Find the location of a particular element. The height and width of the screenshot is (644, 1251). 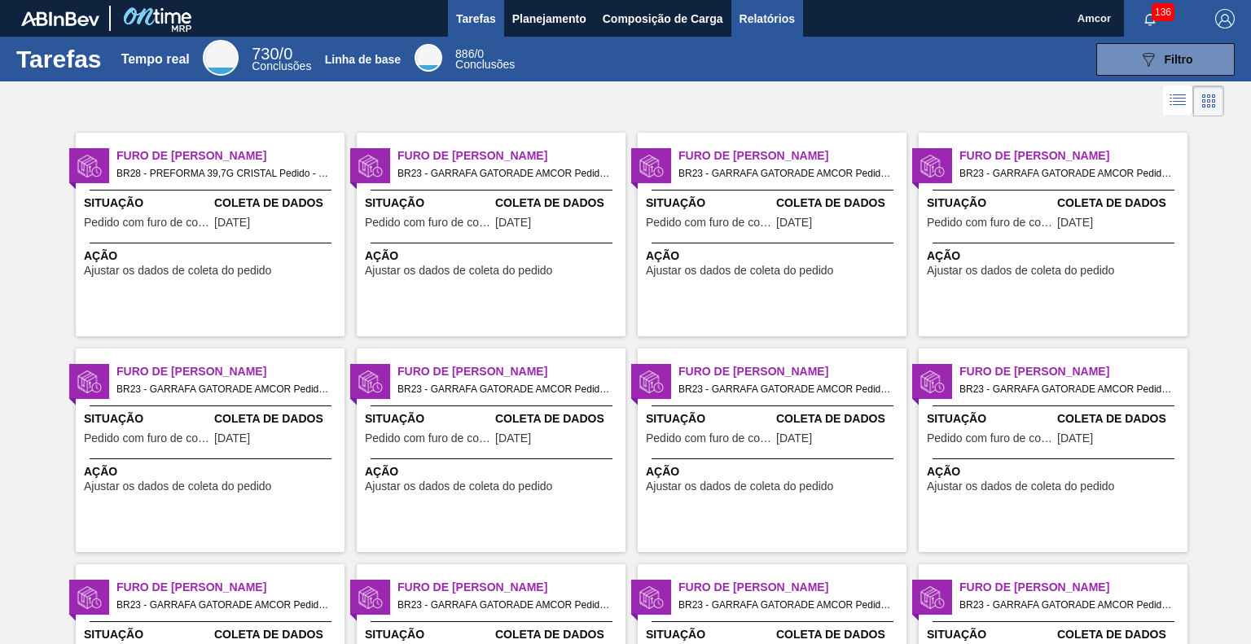

button: Filtro is located at coordinates (1165, 59).